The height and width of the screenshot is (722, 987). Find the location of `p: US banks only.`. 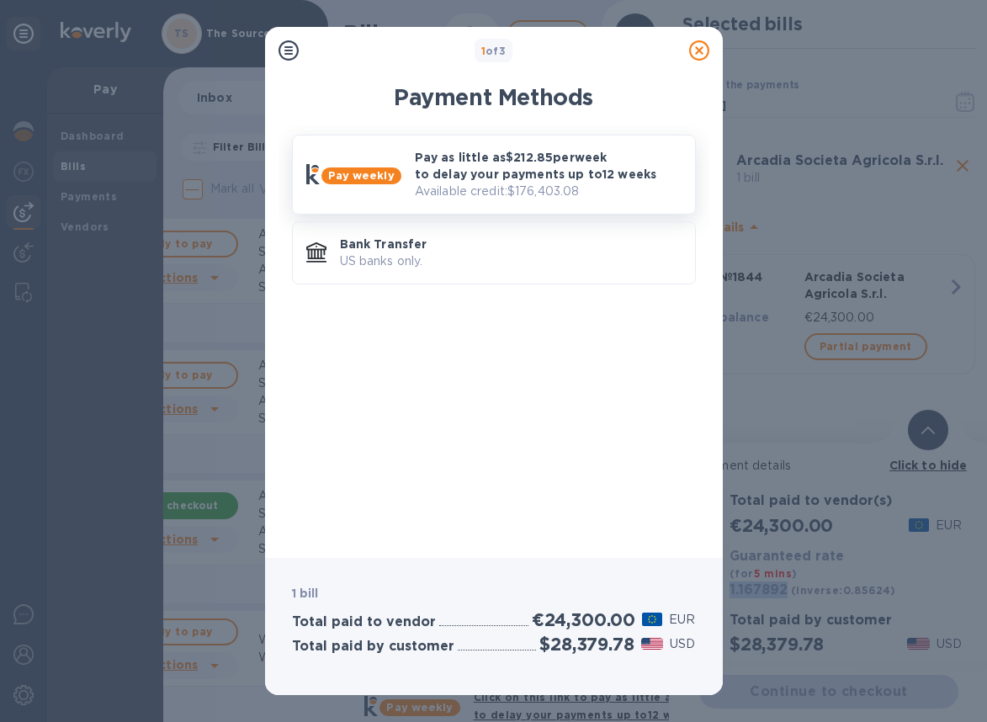

p: US banks only. is located at coordinates (511, 261).